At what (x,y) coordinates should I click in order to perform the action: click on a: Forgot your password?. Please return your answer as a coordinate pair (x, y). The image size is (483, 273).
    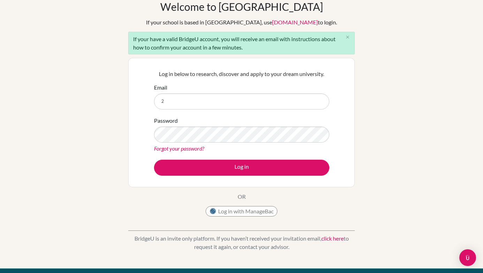
    Looking at the image, I should click on (179, 148).